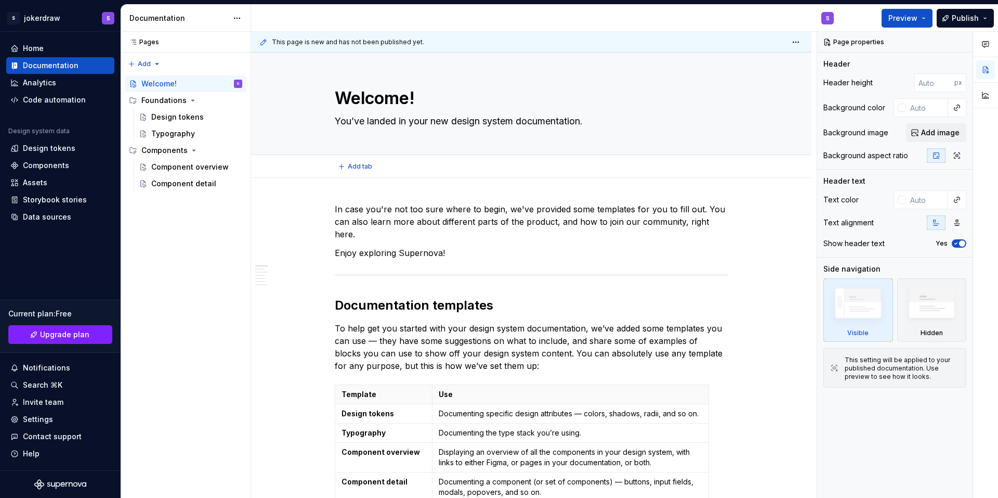  I want to click on a: Invite team, so click(60, 402).